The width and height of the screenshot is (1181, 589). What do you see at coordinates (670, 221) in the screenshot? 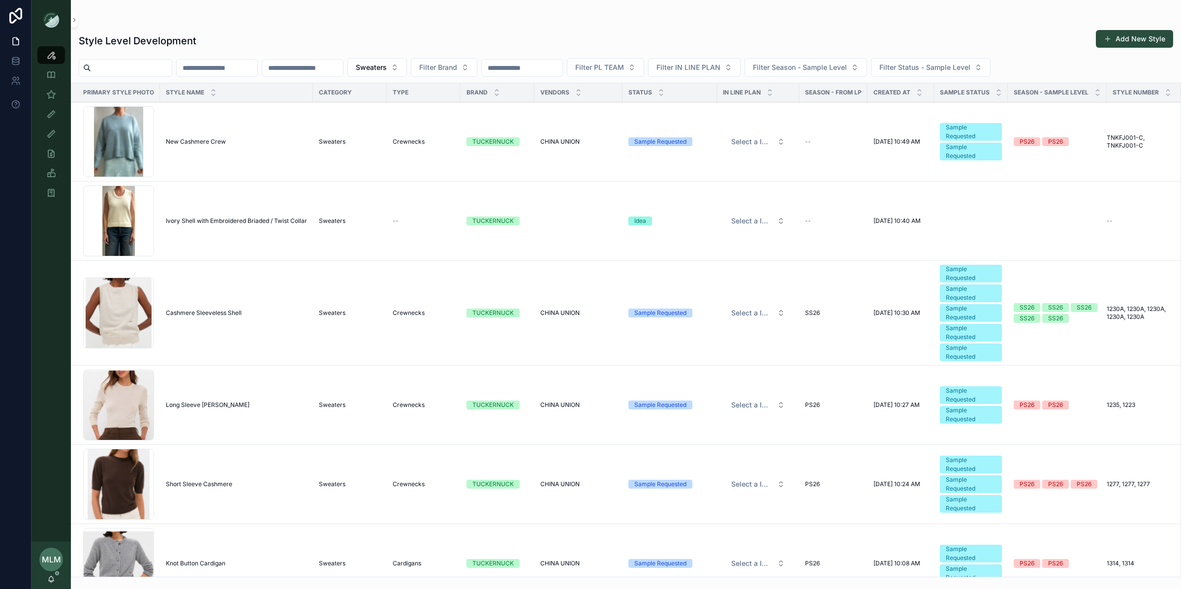
I see `a: Idea` at bounding box center [670, 221].